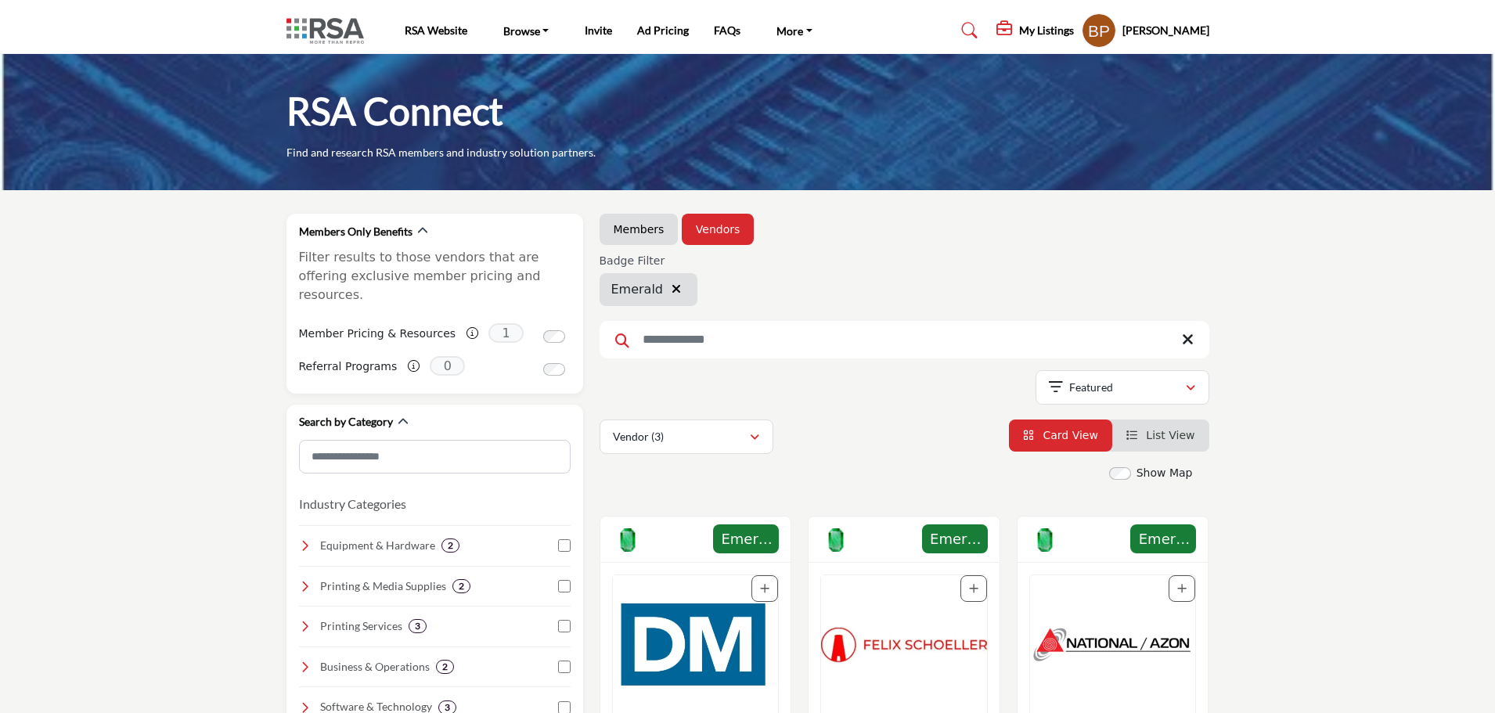 Image resolution: width=1495 pixels, height=713 pixels. Describe the element at coordinates (1161, 435) in the screenshot. I see `a: View List` at that location.